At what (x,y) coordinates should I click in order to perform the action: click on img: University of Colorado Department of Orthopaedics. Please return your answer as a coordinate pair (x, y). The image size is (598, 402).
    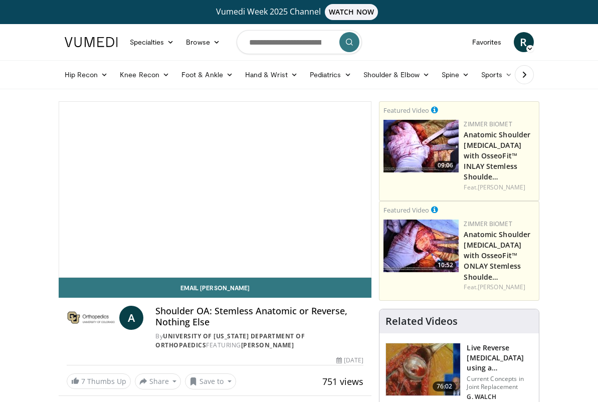
    Looking at the image, I should click on (91, 318).